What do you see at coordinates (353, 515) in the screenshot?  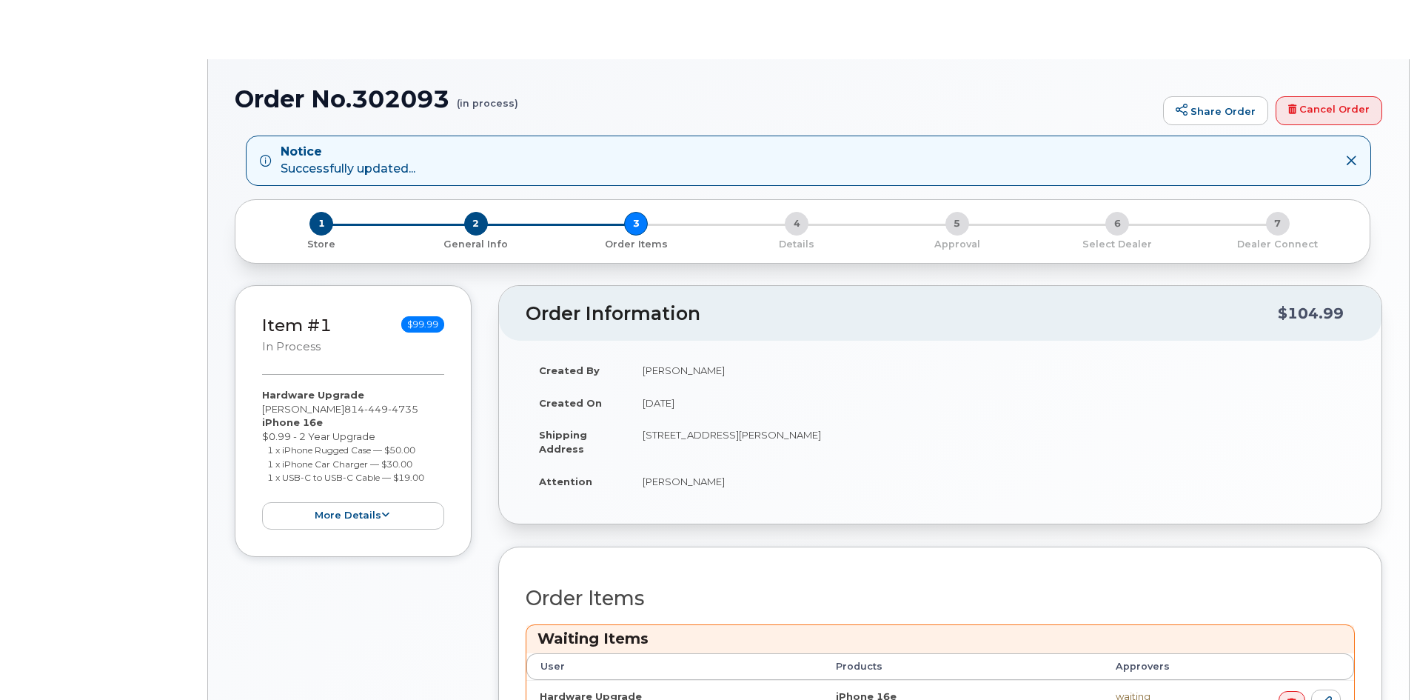 I see `button: more details` at bounding box center [353, 515].